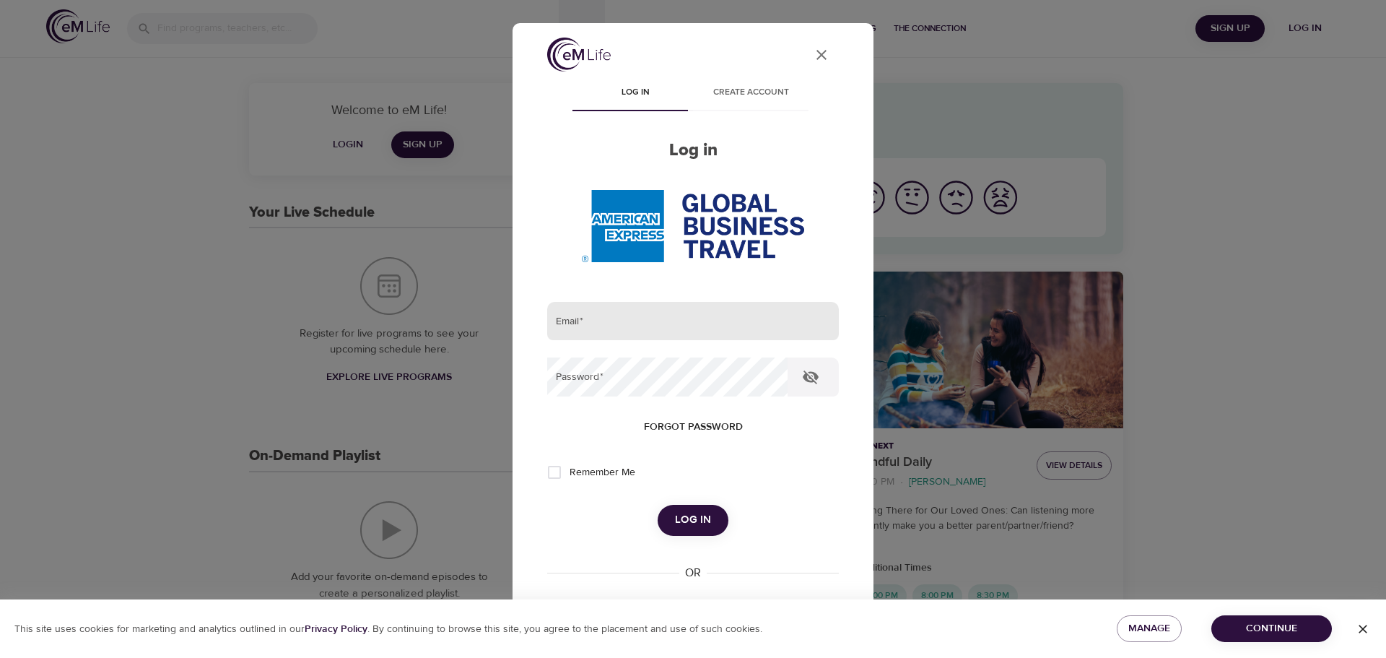 This screenshot has width=1386, height=658. I want to click on h2: Log in, so click(693, 150).